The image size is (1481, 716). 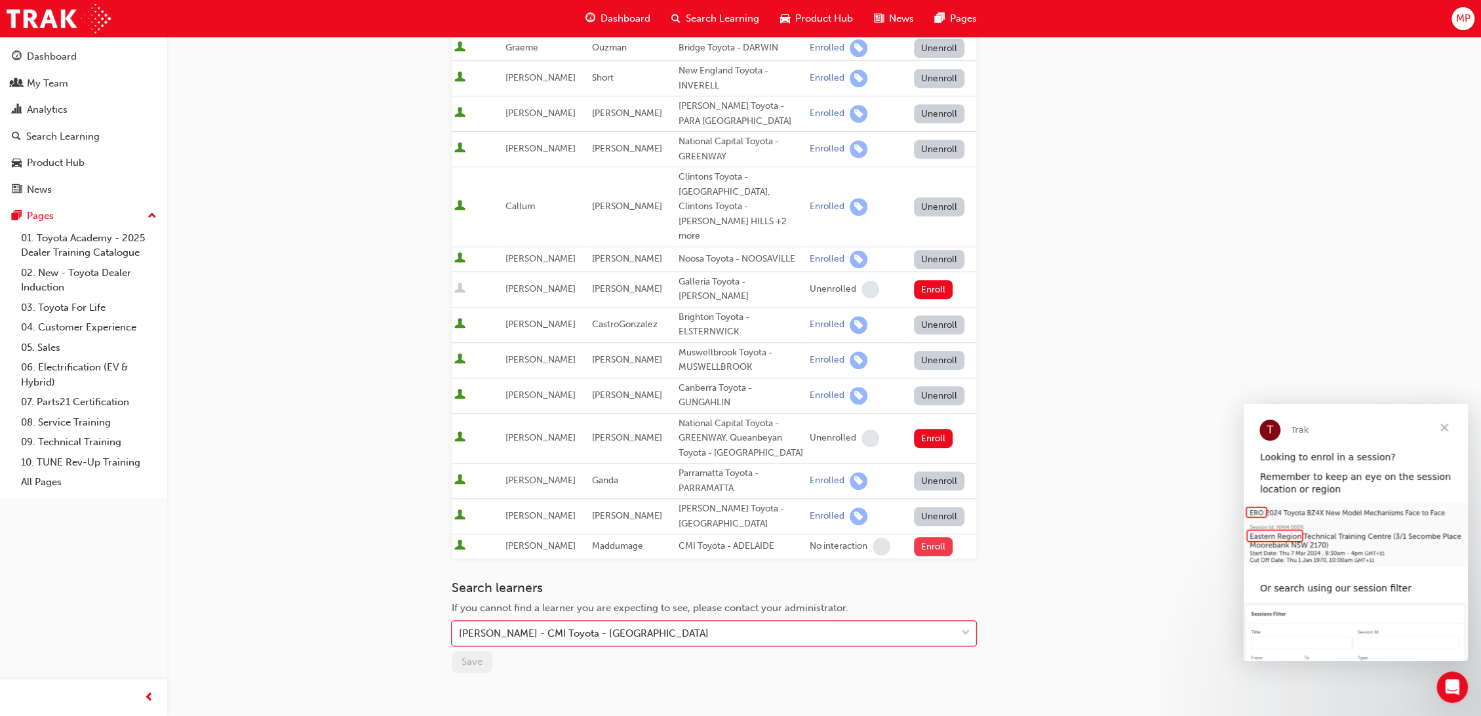 What do you see at coordinates (472, 661) in the screenshot?
I see `span: Save` at bounding box center [472, 661].